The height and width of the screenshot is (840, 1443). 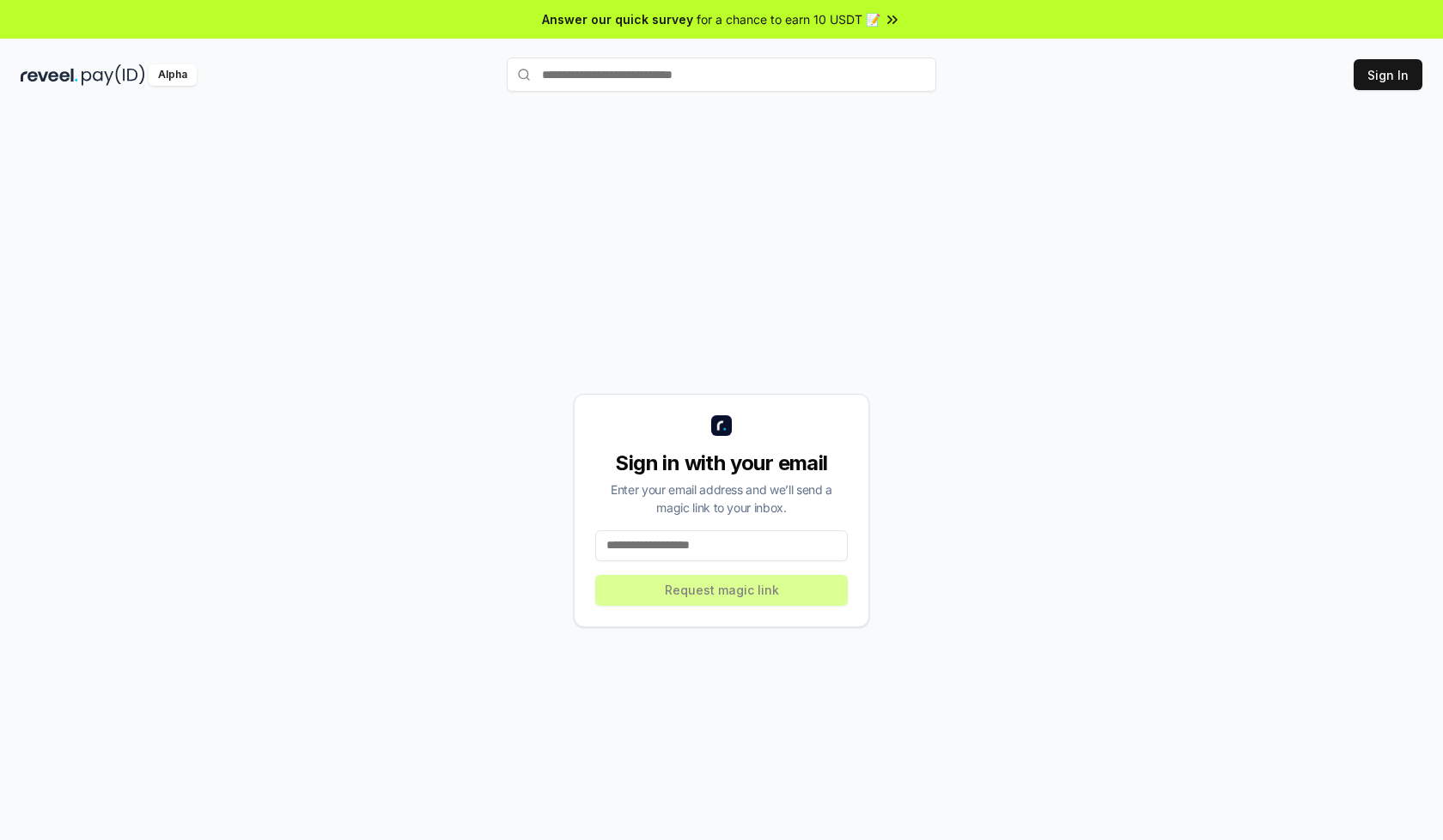 I want to click on div: Enter your email address and we’ll send a magic link to your inbox., so click(x=722, y=499).